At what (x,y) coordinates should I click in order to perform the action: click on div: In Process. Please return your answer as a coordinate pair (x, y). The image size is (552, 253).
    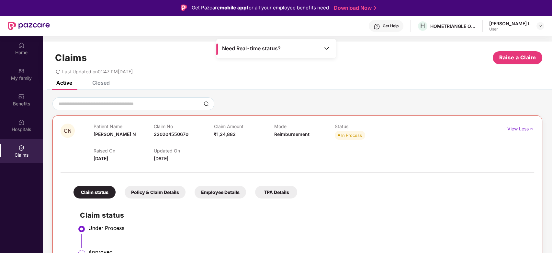
    Looking at the image, I should click on (352, 135).